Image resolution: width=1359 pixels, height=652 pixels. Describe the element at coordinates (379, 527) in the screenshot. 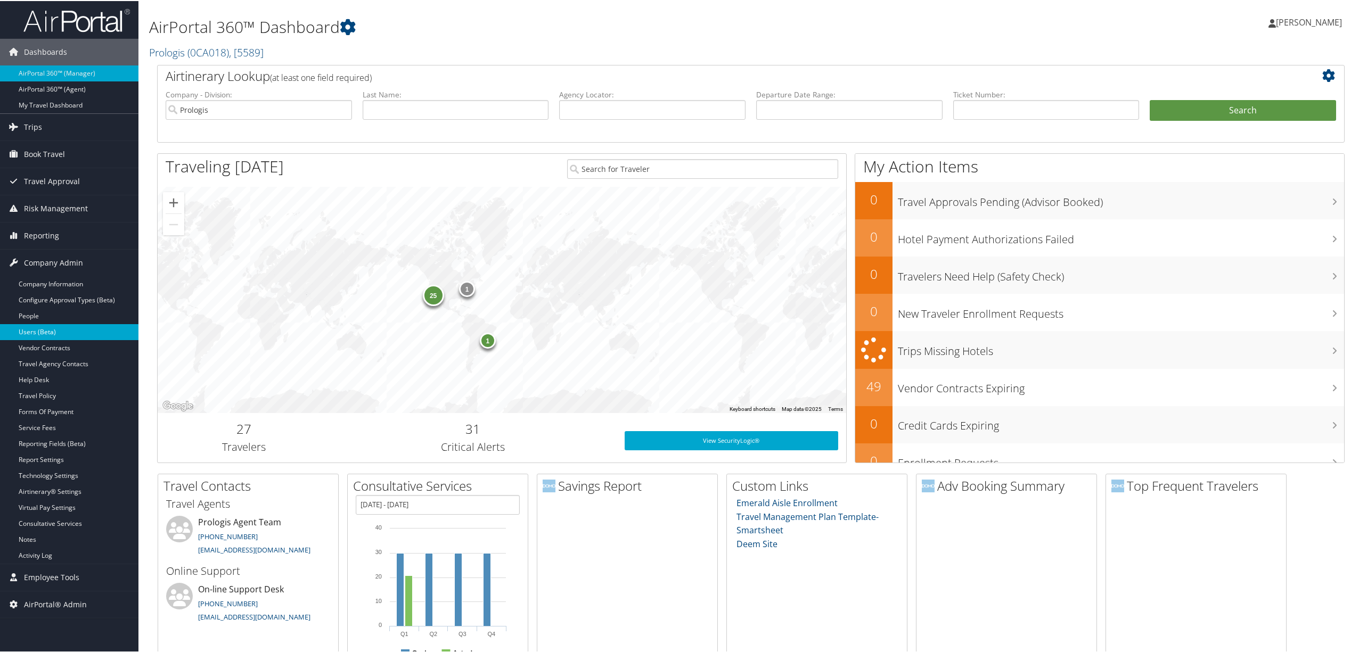

I see `tspan: 40` at that location.